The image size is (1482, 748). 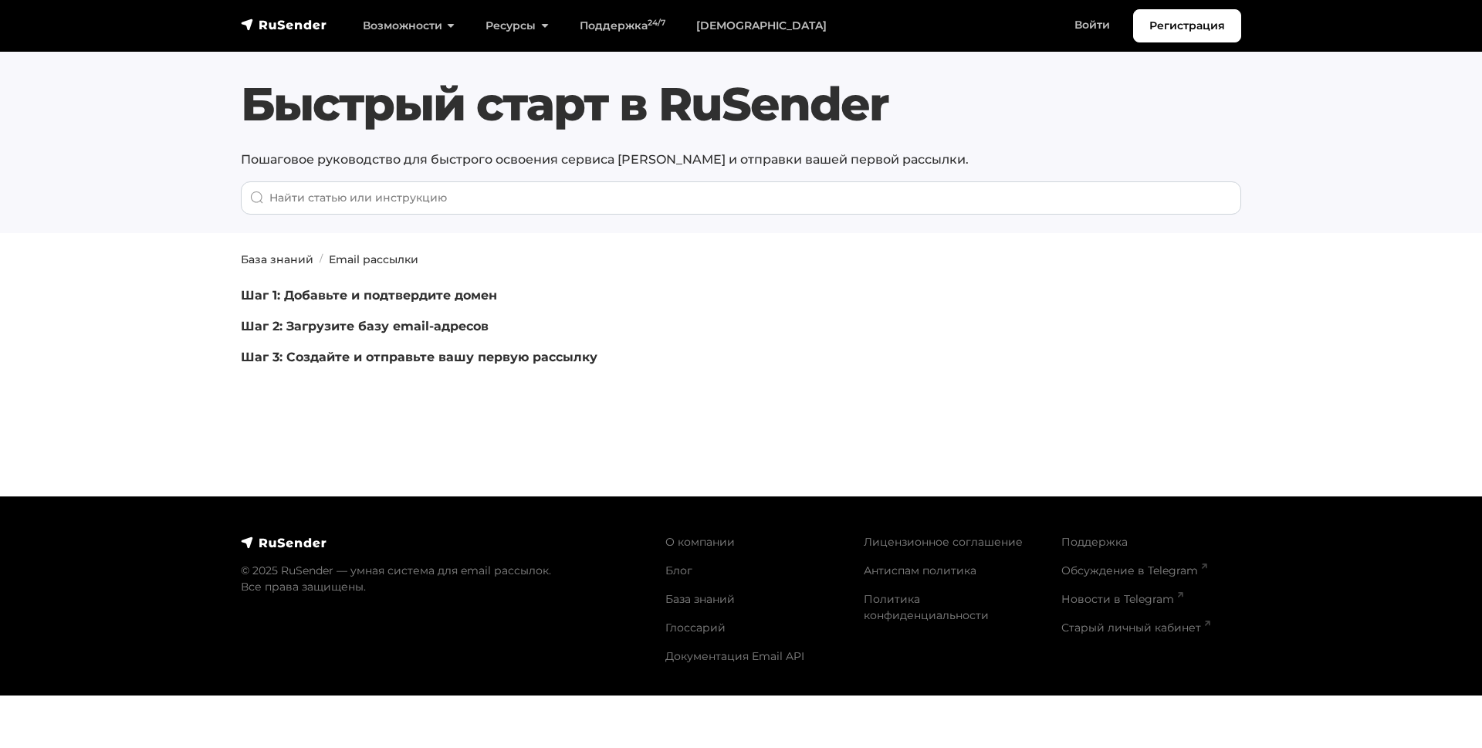 I want to click on a: Поддержка24/7, so click(x=622, y=25).